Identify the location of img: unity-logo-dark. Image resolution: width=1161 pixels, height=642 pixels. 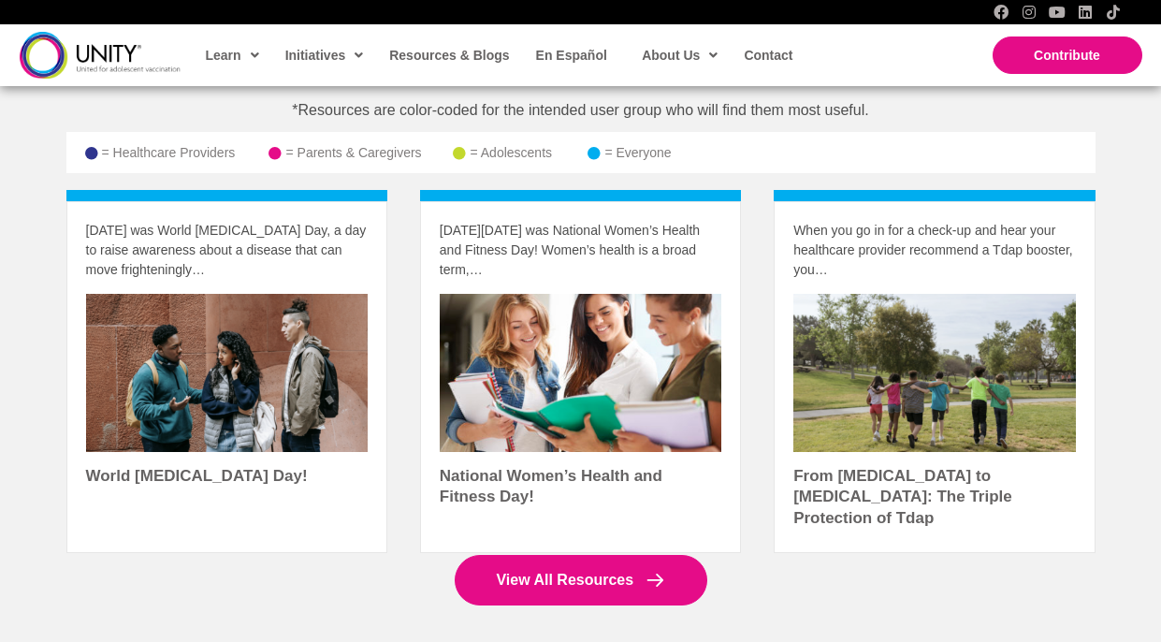
(100, 54).